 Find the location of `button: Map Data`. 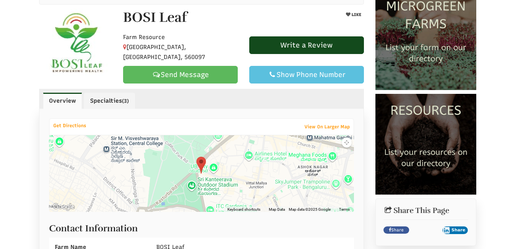

button: Map Data is located at coordinates (277, 210).